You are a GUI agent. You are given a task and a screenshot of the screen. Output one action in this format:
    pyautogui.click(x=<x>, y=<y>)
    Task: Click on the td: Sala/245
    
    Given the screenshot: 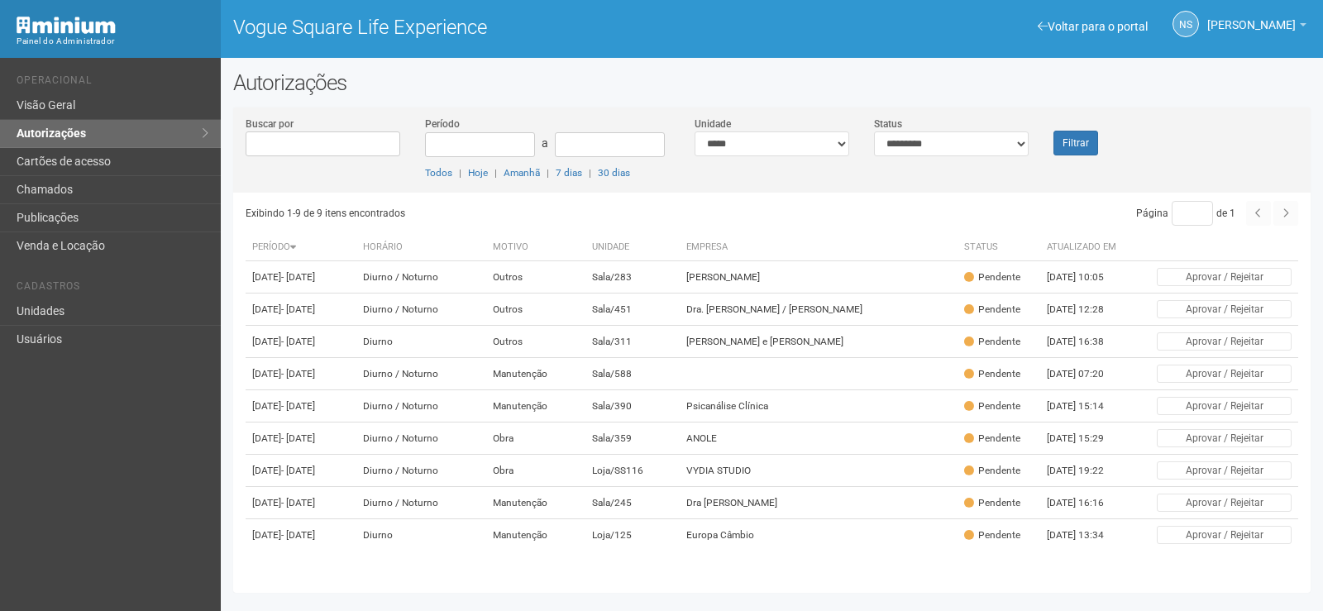 What is the action you would take?
    pyautogui.click(x=632, y=503)
    